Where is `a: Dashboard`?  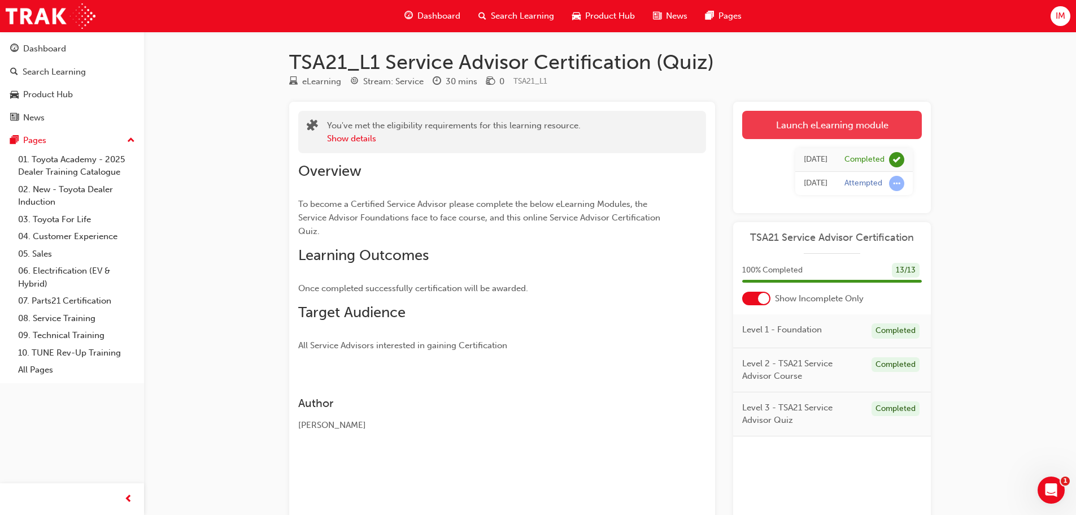 a: Dashboard is located at coordinates (72, 49).